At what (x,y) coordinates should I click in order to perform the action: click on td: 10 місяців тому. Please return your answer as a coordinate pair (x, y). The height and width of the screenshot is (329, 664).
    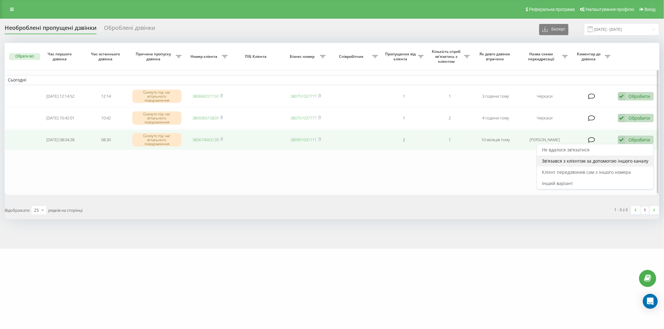
    Looking at the image, I should click on (495, 140).